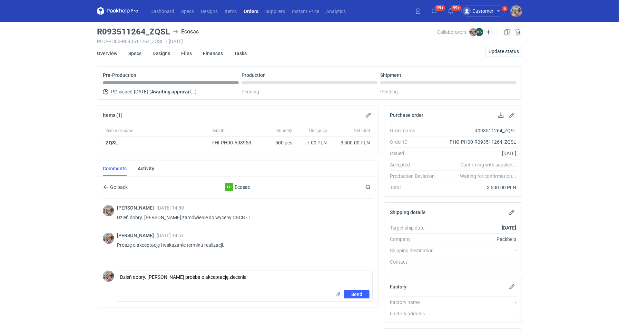 This screenshot has height=335, width=619. I want to click on button: Download PO, so click(501, 115).